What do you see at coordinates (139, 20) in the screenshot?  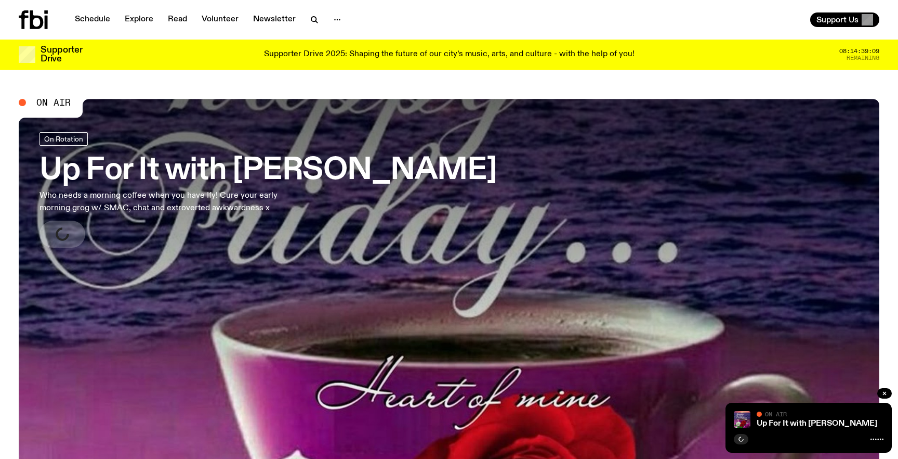 I see `a: Explore` at bounding box center [139, 20].